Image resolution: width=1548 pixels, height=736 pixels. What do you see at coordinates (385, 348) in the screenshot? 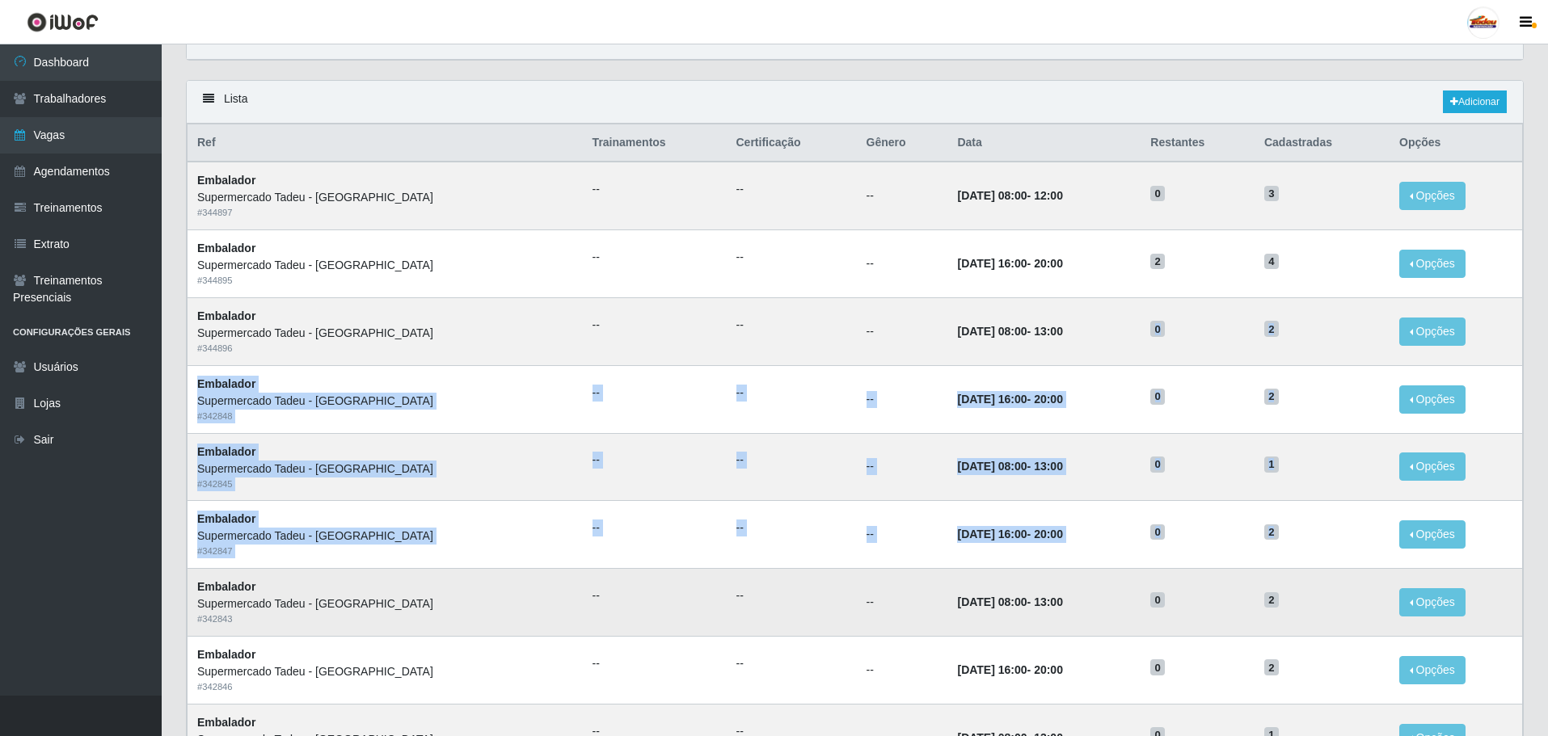
I see `div: # 344896` at bounding box center [385, 348].